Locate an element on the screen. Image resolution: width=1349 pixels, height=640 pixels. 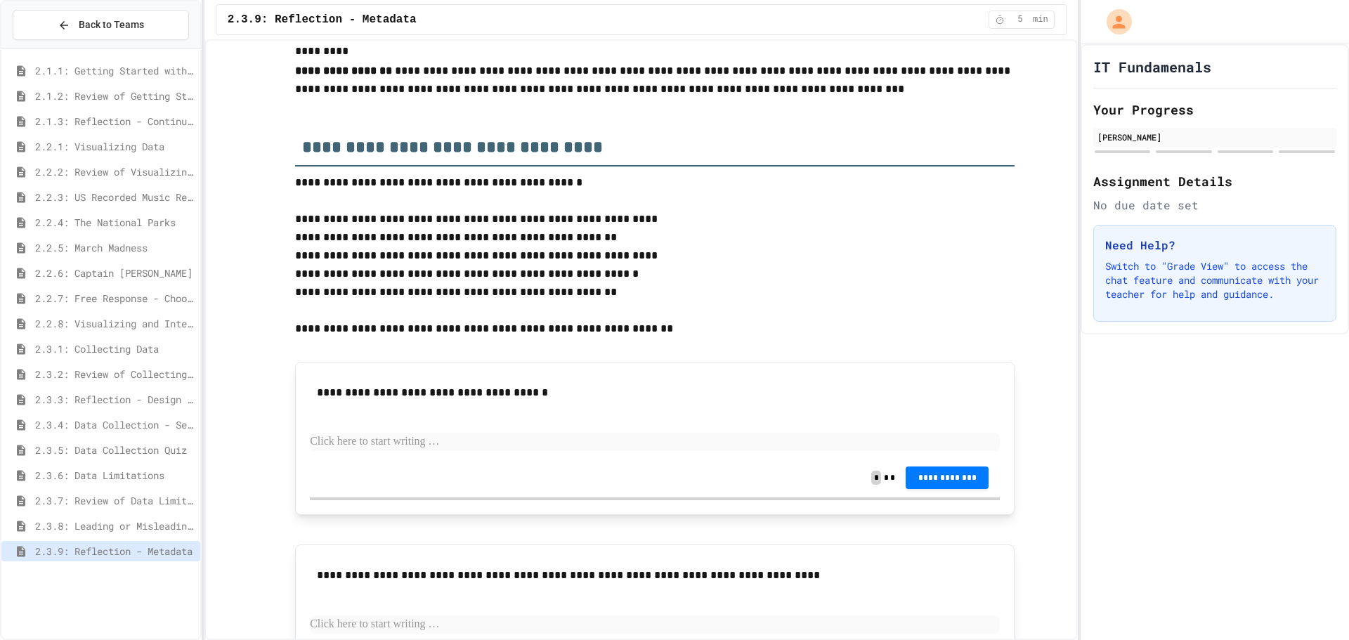
span: min is located at coordinates (1041, 20).